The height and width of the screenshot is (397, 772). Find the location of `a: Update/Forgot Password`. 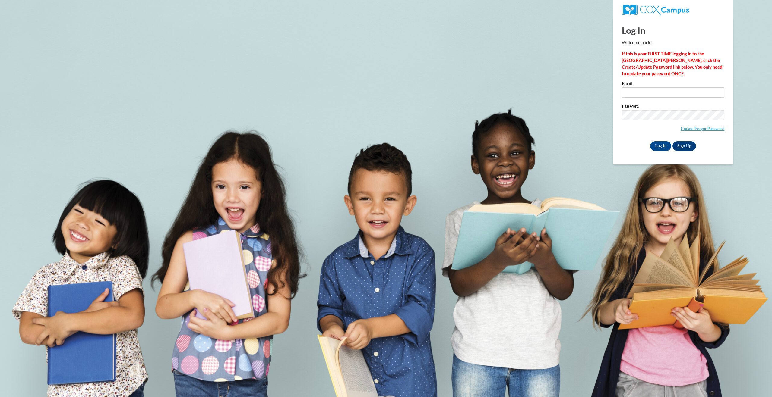

a: Update/Forgot Password is located at coordinates (702, 129).